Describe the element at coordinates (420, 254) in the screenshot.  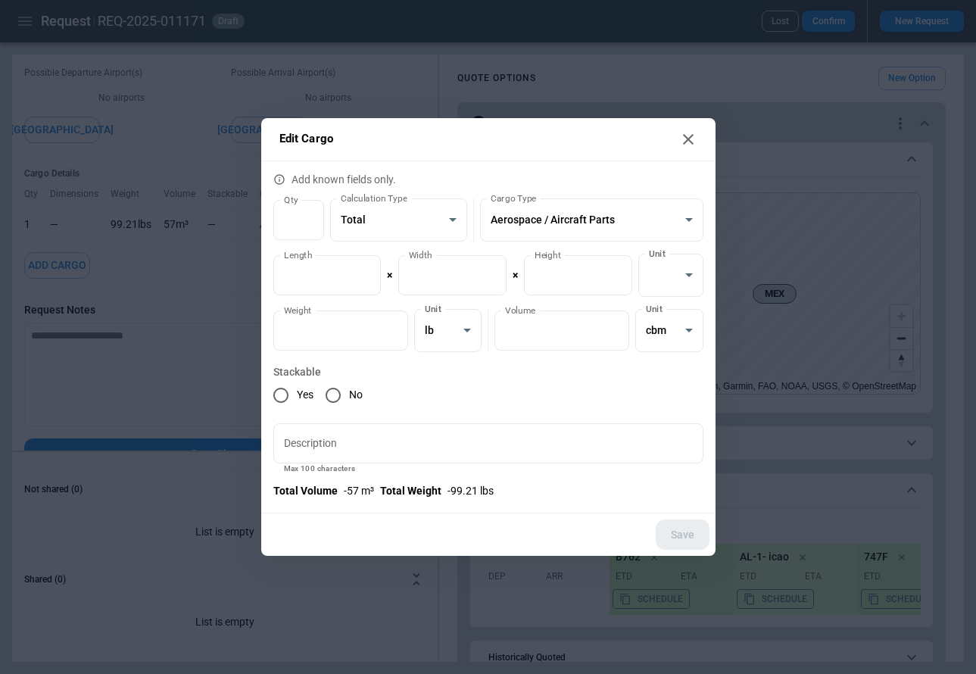
I see `label: Width` at that location.